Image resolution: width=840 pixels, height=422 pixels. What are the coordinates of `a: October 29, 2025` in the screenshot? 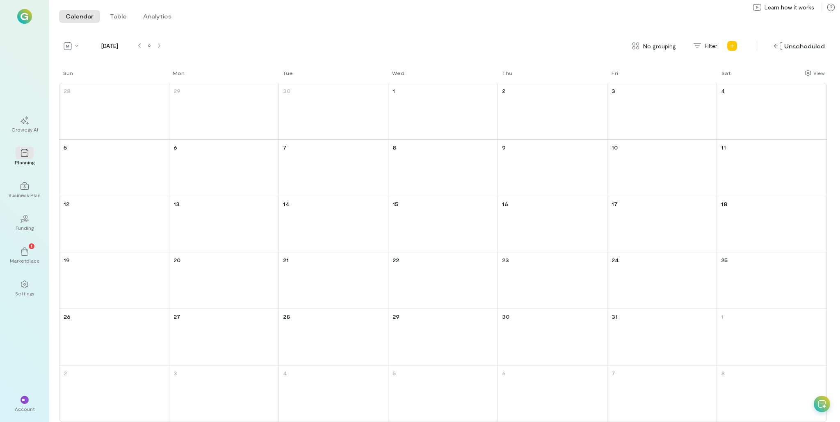 It's located at (396, 317).